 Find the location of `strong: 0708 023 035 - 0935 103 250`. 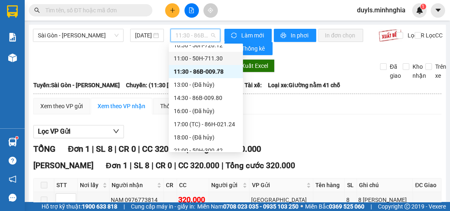

strong: 0708 023 035 - 0935 103 250 is located at coordinates (261, 207).